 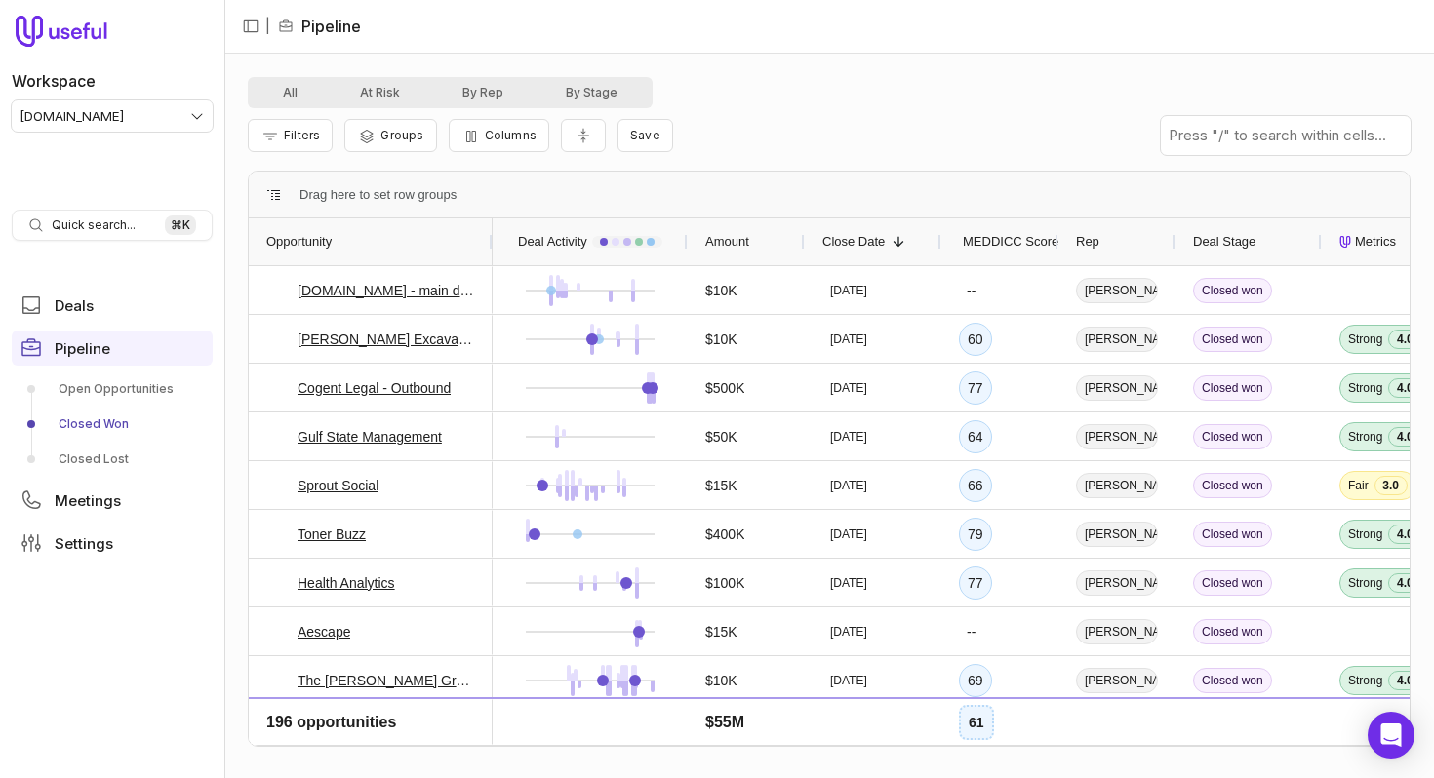 I want to click on input: Press "/" to search within cells..., so click(x=1286, y=136).